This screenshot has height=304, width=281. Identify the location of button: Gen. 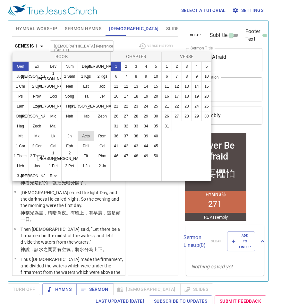
(21, 66).